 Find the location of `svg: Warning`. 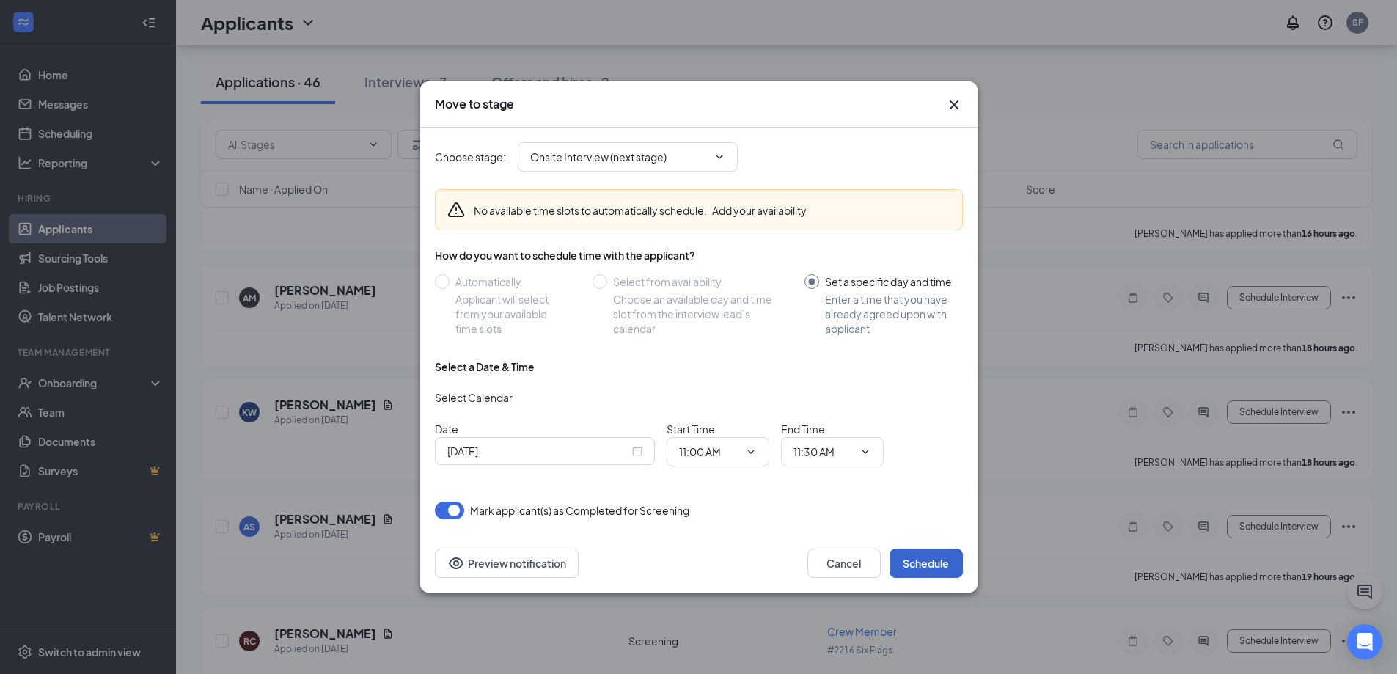

svg: Warning is located at coordinates (456, 210).